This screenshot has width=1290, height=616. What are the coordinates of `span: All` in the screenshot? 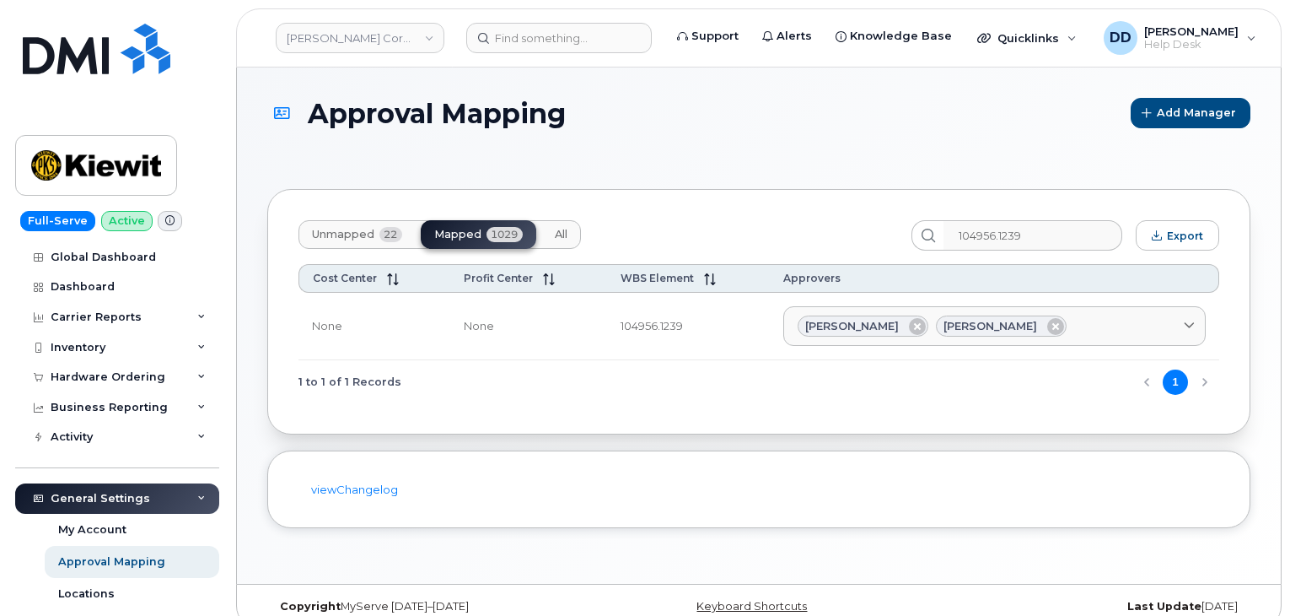 It's located at (561, 234).